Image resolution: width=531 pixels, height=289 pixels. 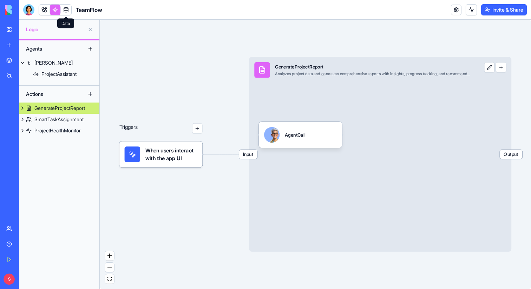 I want to click on span: When users interact with the app UI, so click(x=171, y=154).